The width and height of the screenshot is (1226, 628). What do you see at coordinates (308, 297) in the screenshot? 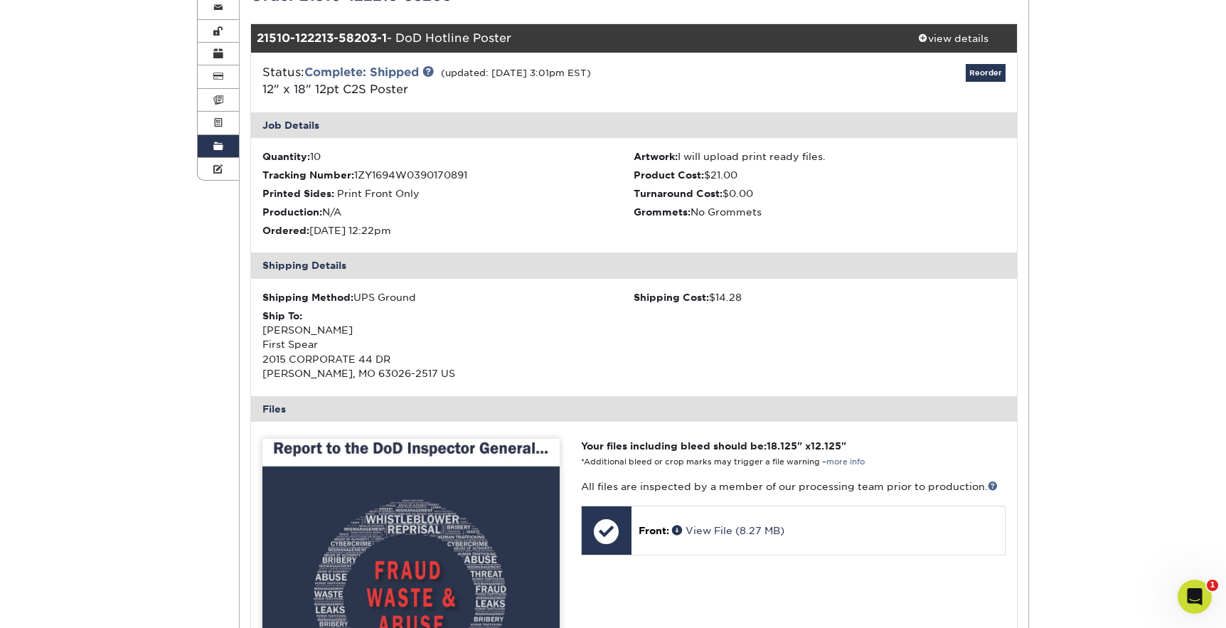
I see `strong: Shipping Method:` at bounding box center [308, 297].